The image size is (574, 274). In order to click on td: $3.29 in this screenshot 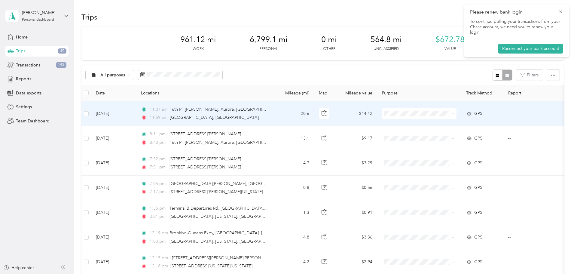, I will do `click(356, 163)`.